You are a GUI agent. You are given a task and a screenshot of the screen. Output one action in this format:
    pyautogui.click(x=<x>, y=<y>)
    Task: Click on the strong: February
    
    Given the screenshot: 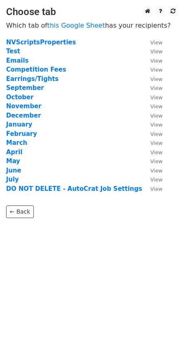 What is the action you would take?
    pyautogui.click(x=22, y=134)
    